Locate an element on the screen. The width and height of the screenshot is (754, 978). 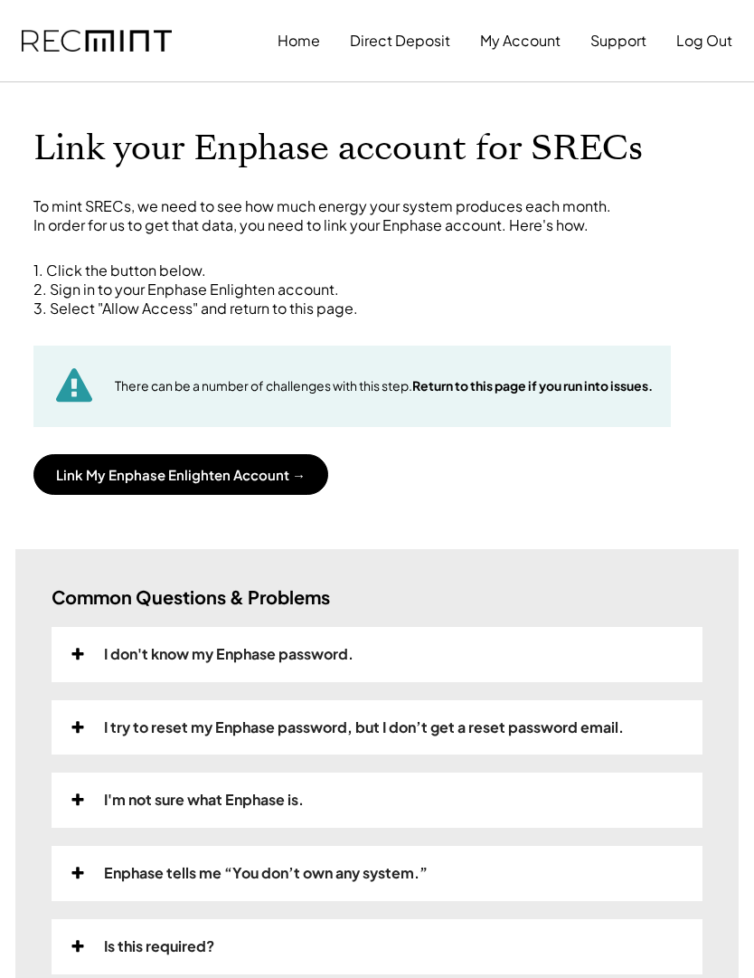
h3: Common Questions & Problems is located at coordinates (191, 597).